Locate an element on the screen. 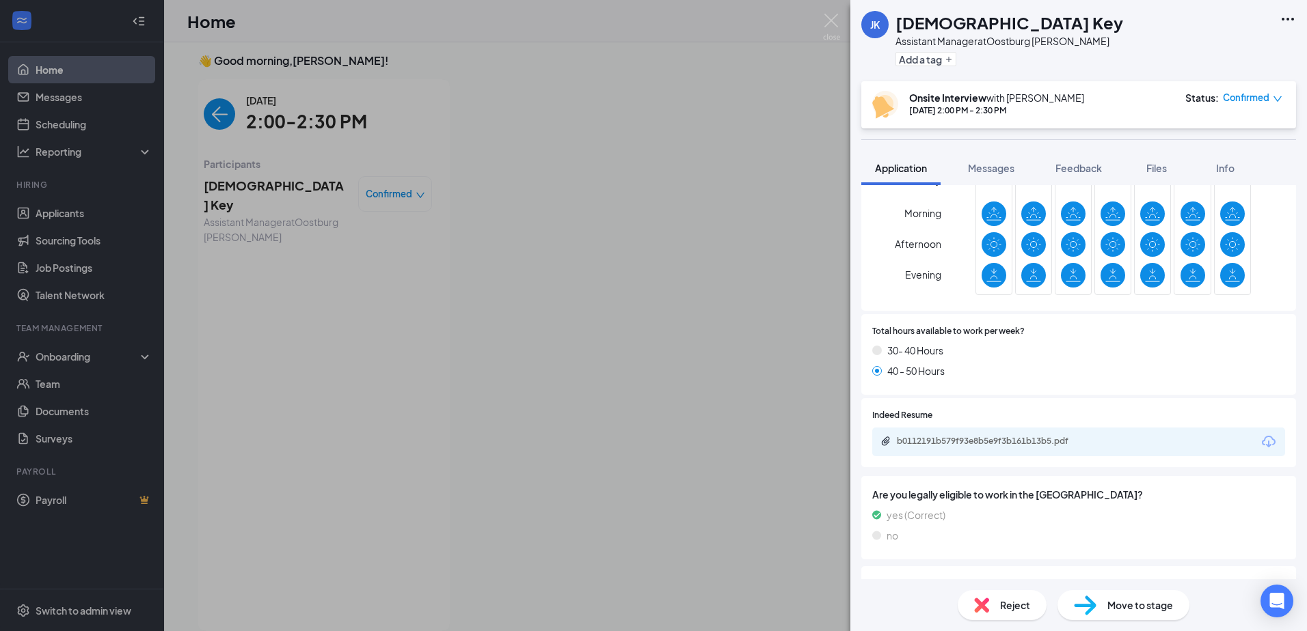  span: Application is located at coordinates (901, 168).